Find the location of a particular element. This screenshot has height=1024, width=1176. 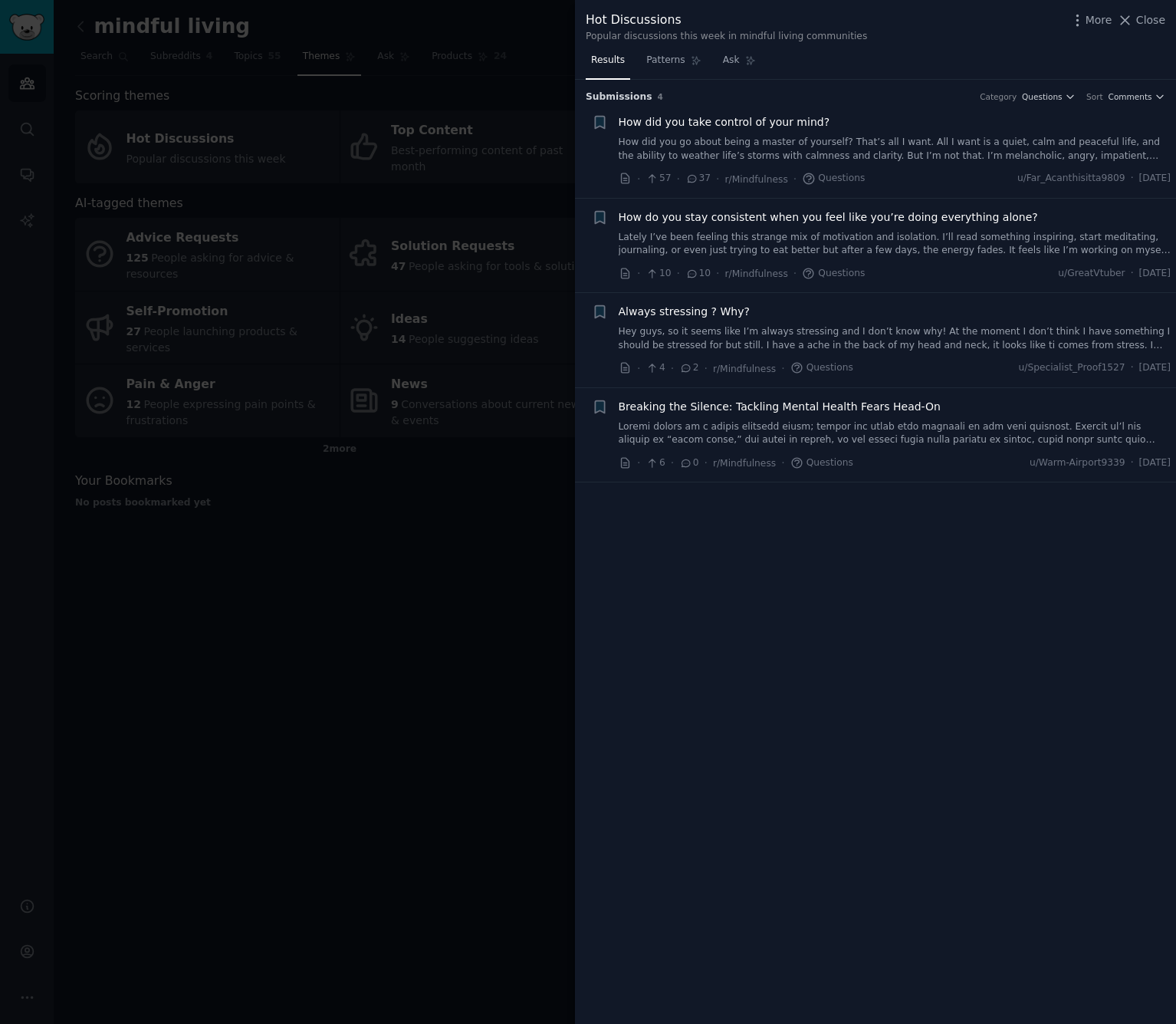

span: How did you take control of your mind? is located at coordinates (724, 122).